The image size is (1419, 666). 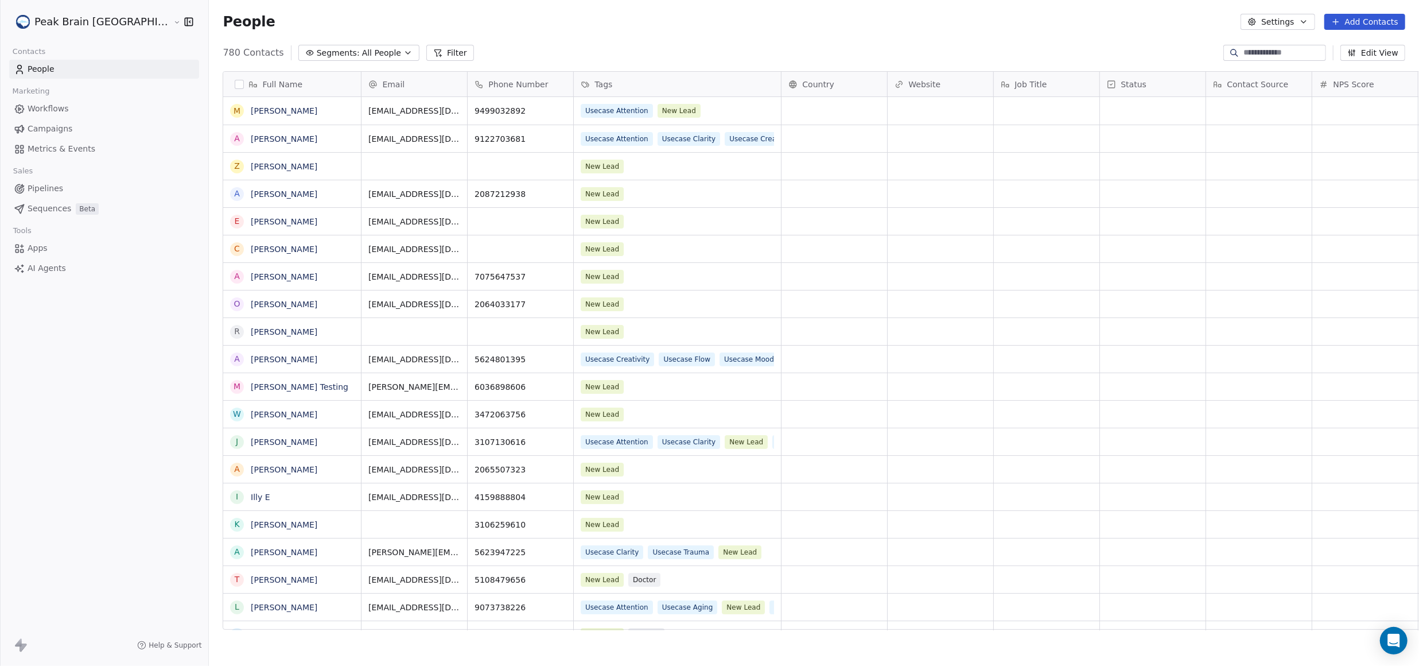 What do you see at coordinates (104, 188) in the screenshot?
I see `a: Pipelines` at bounding box center [104, 188].